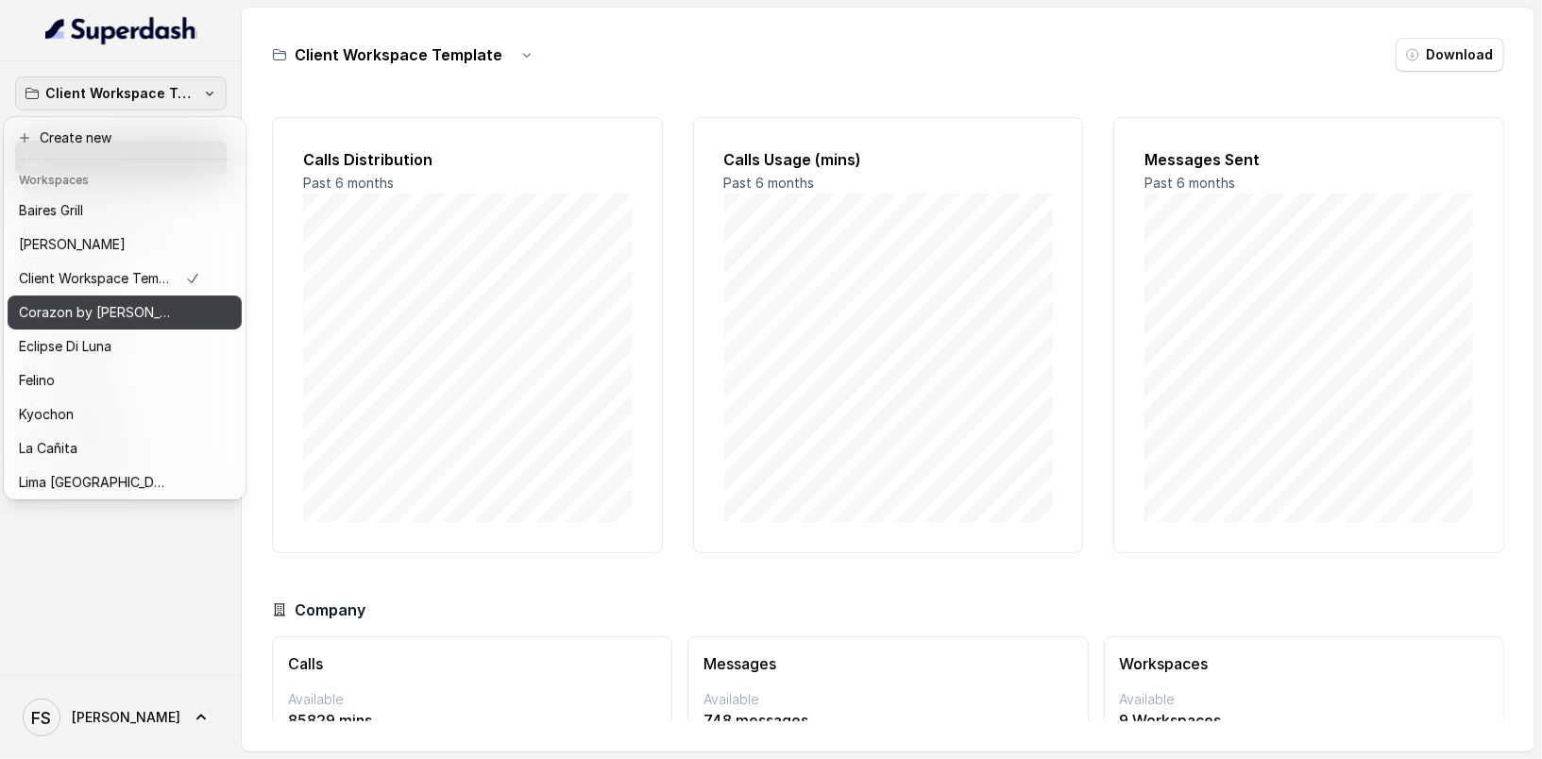 The height and width of the screenshot is (759, 1542). Describe the element at coordinates (51, 211) in the screenshot. I see `p: Baires Grill` at that location.